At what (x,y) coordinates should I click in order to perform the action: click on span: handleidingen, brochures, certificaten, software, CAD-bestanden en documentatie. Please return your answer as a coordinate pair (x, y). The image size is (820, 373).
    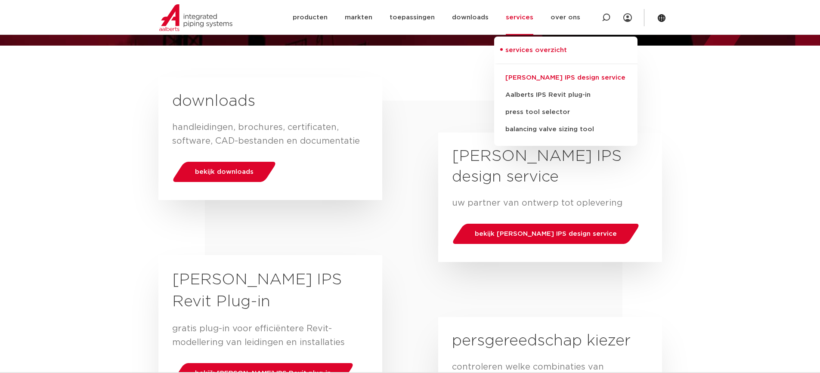
    Looking at the image, I should click on (266, 134).